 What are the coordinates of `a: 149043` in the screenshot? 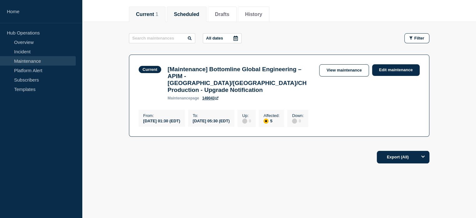 It's located at (211, 98).